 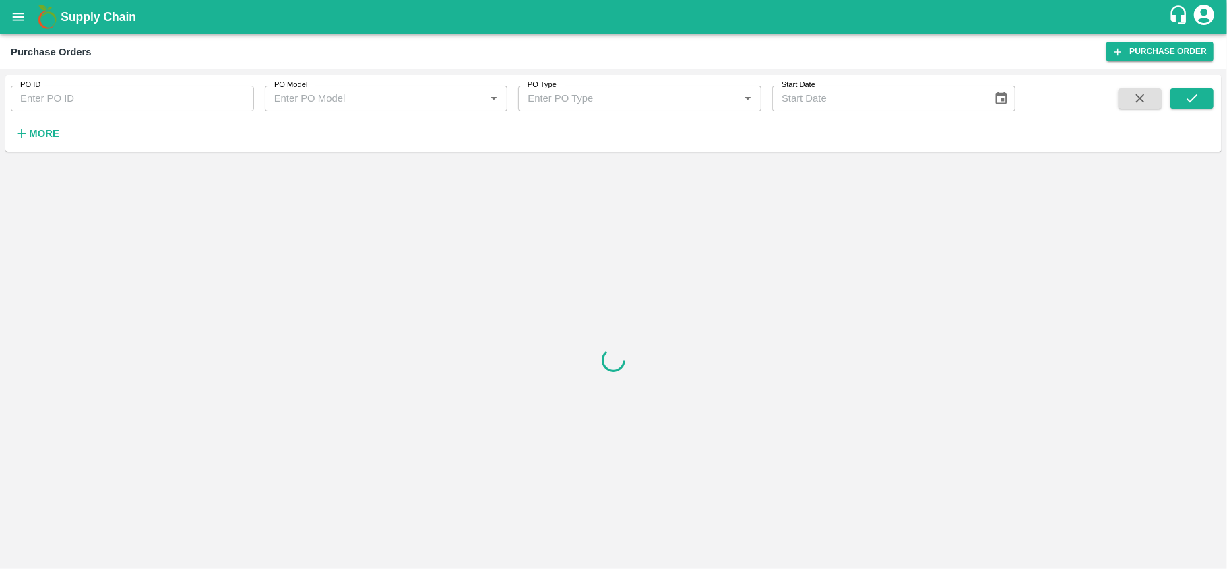 I want to click on button: Choose date, so click(x=1001, y=98).